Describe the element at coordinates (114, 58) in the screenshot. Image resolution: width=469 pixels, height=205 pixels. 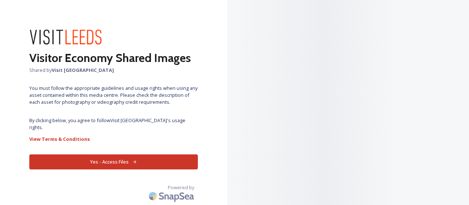
I see `h2: Visitor Economy Shared Images` at that location.